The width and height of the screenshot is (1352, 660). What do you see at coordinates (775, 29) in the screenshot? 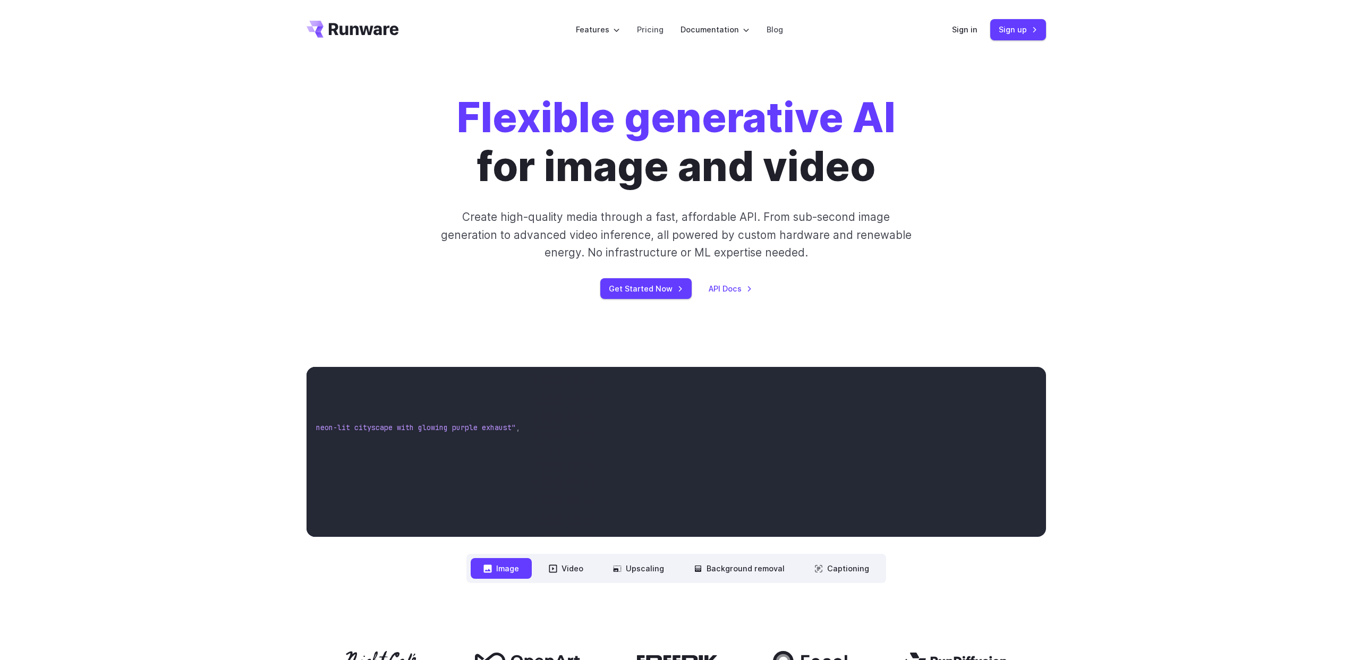
I see `a: Blog` at bounding box center [775, 29].